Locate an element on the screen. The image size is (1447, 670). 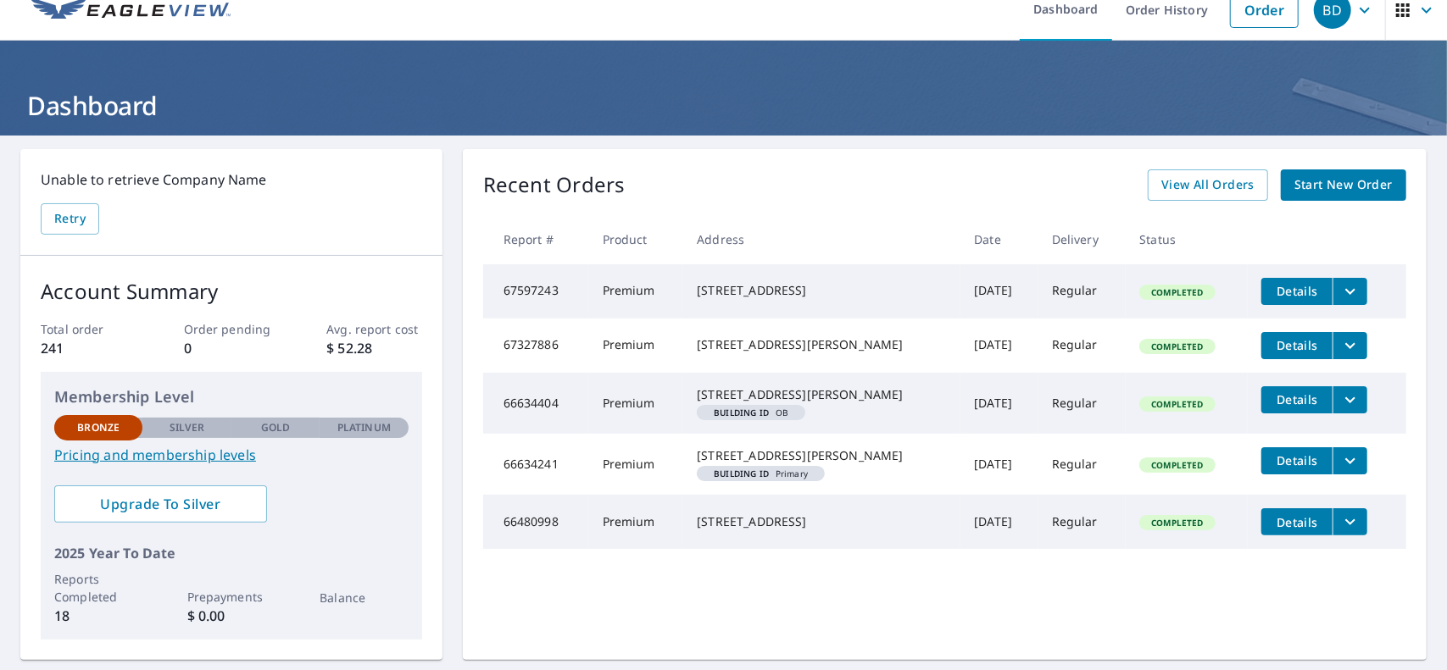
span: Primary is located at coordinates (760, 474).